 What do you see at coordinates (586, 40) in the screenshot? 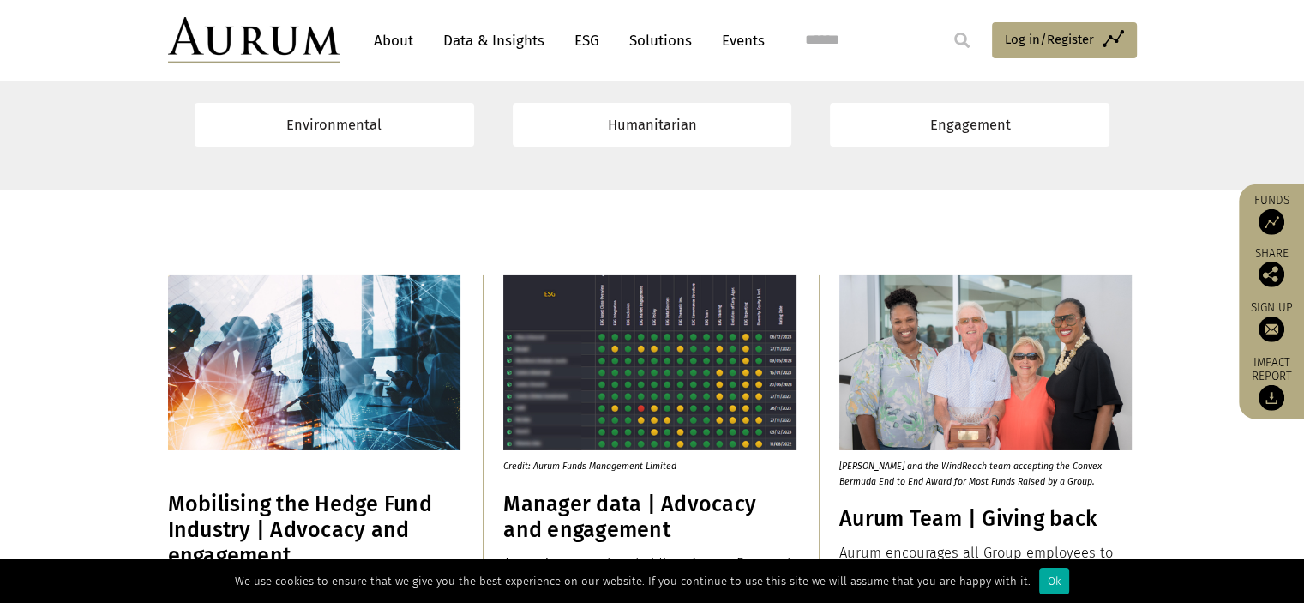
I see `a: ESG` at bounding box center [586, 40].